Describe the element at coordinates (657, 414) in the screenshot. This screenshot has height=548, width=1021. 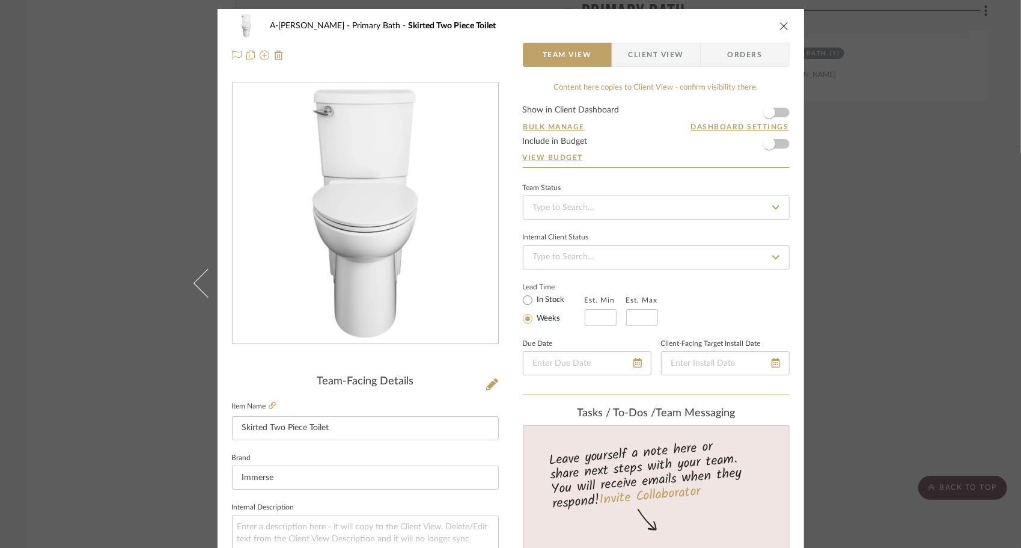
I see `div: team Messaging` at that location.